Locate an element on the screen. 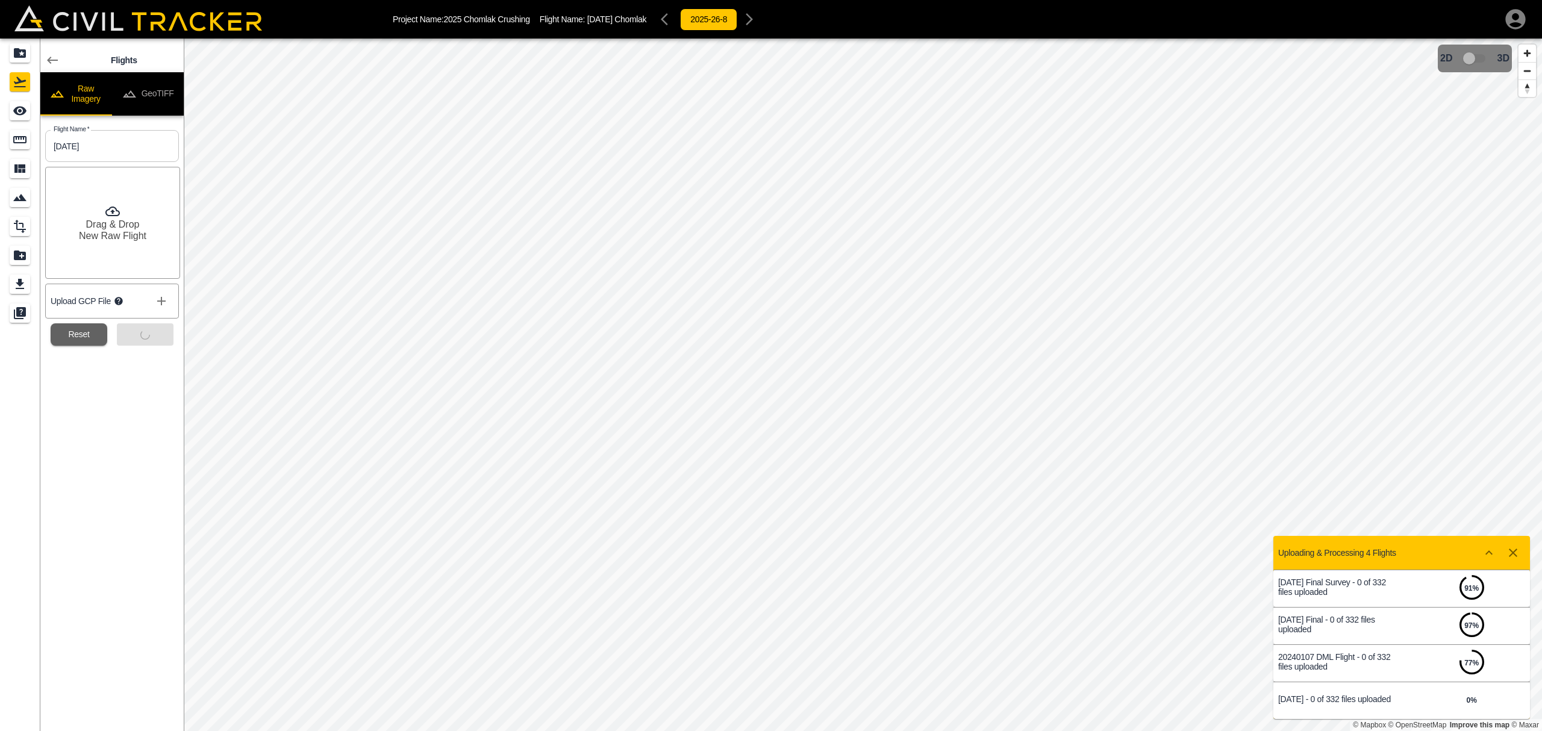  button: 2025-26-8 is located at coordinates (708, 19).